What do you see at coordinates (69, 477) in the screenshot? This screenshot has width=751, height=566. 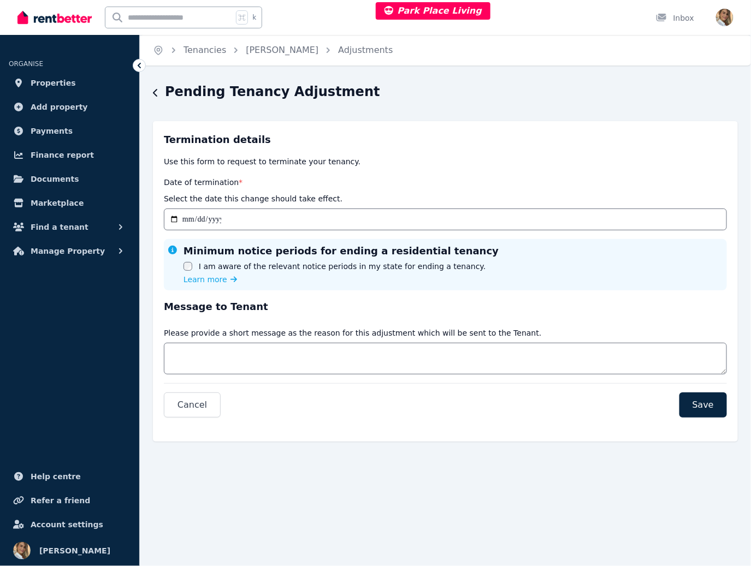 I see `a: Help centre` at bounding box center [69, 477].